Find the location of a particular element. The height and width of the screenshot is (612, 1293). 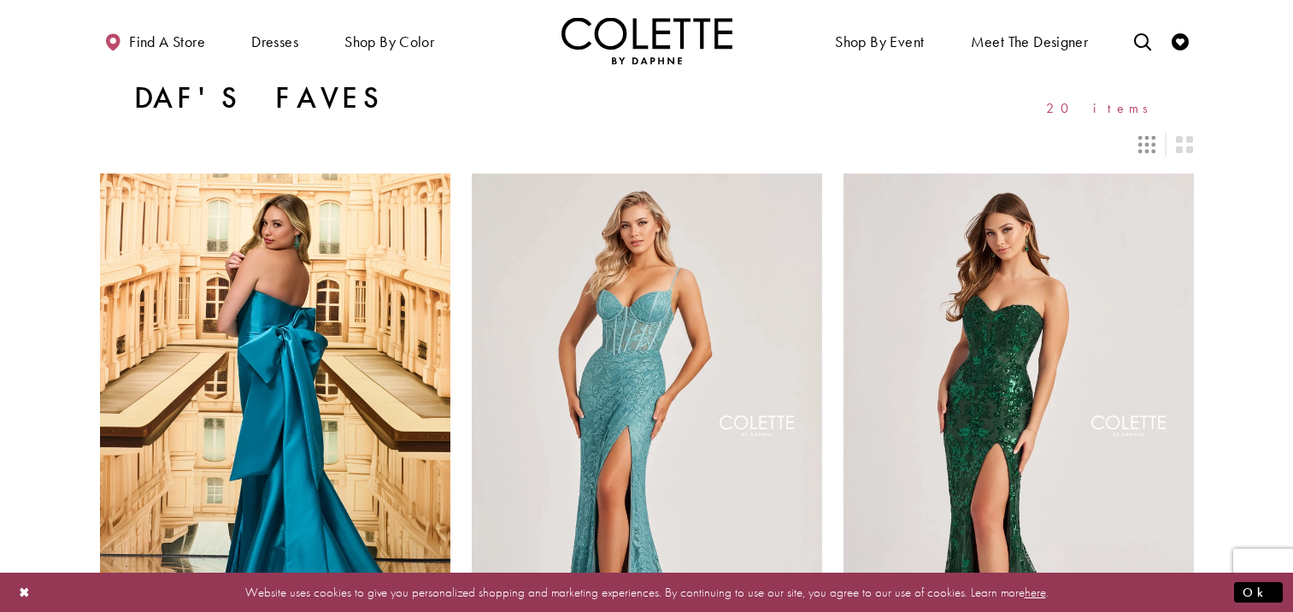

button: Close Dialog is located at coordinates (25, 591).